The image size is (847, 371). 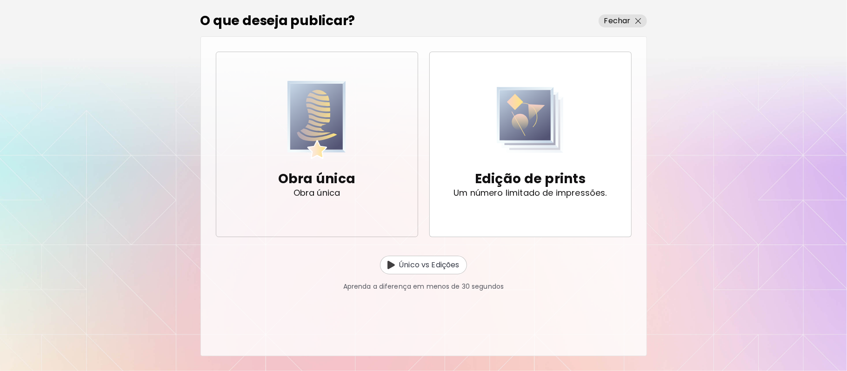 I want to click on button: Unique vs EditionÚnico vs Edições, so click(x=423, y=265).